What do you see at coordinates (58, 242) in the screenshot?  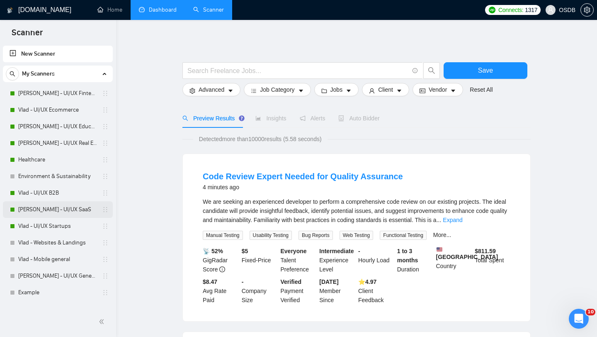 I see `a: Vlad - Websites & Landings` at bounding box center [58, 242].